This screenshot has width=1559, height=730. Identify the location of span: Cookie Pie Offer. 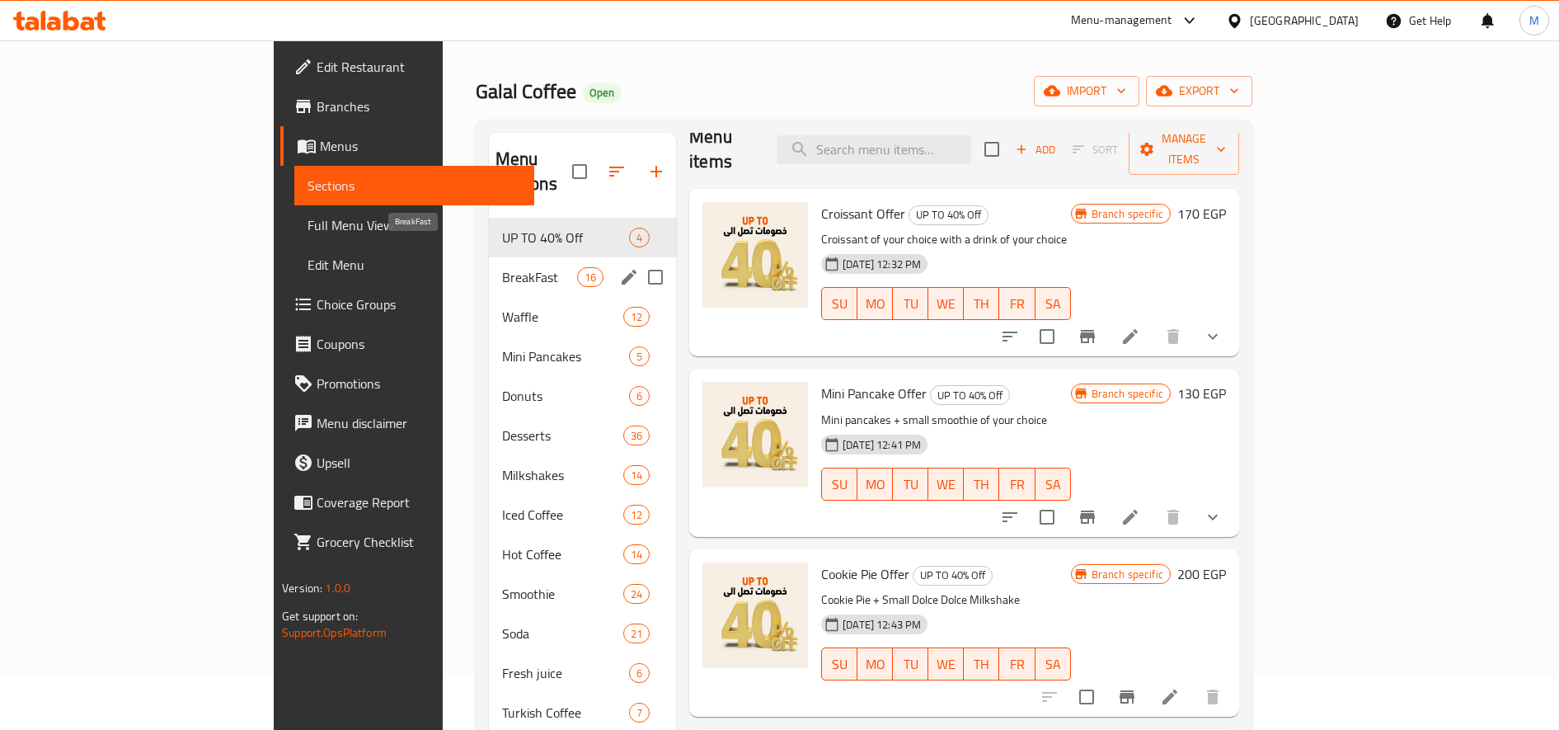
(865, 574).